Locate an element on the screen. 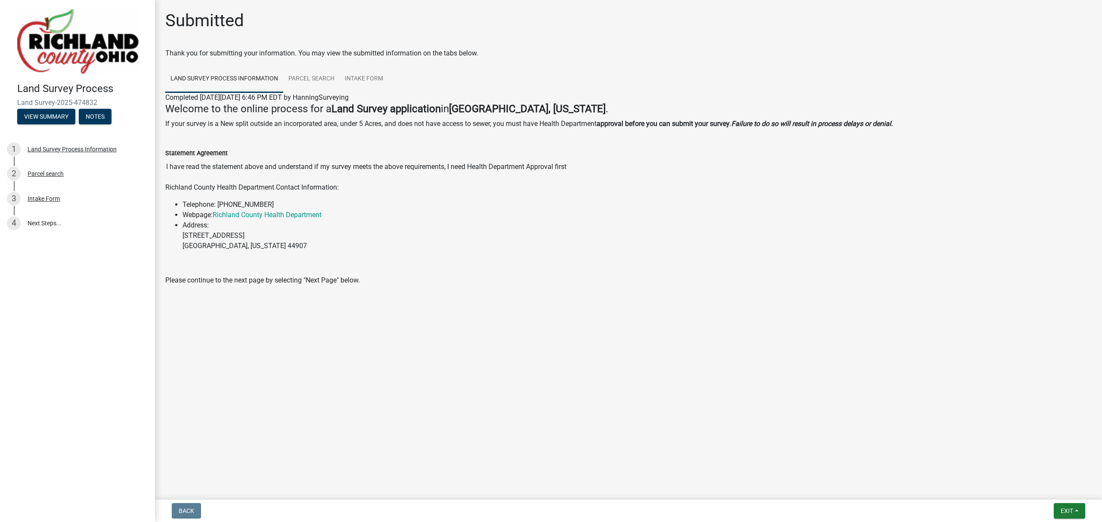  p: Richland County Health Department Contact Information: is located at coordinates (628, 188).